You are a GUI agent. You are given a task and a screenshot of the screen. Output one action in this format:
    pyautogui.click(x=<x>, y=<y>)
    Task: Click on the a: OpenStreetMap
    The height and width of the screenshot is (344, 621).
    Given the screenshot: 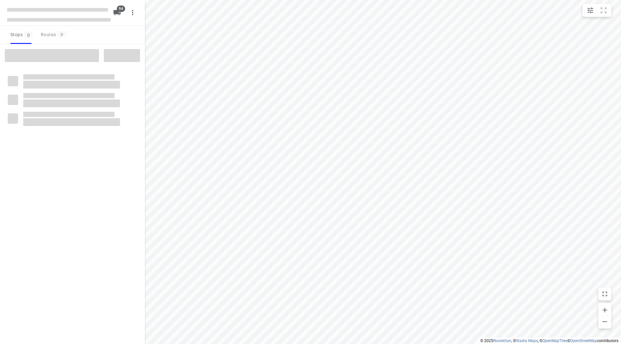 What is the action you would take?
    pyautogui.click(x=583, y=341)
    